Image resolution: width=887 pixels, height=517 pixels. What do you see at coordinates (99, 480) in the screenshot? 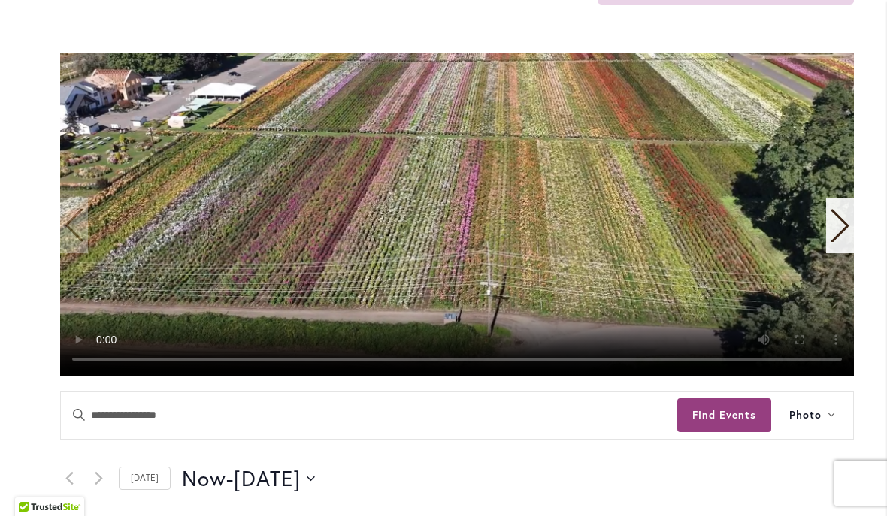
I see `a: Next Events` at bounding box center [99, 480].